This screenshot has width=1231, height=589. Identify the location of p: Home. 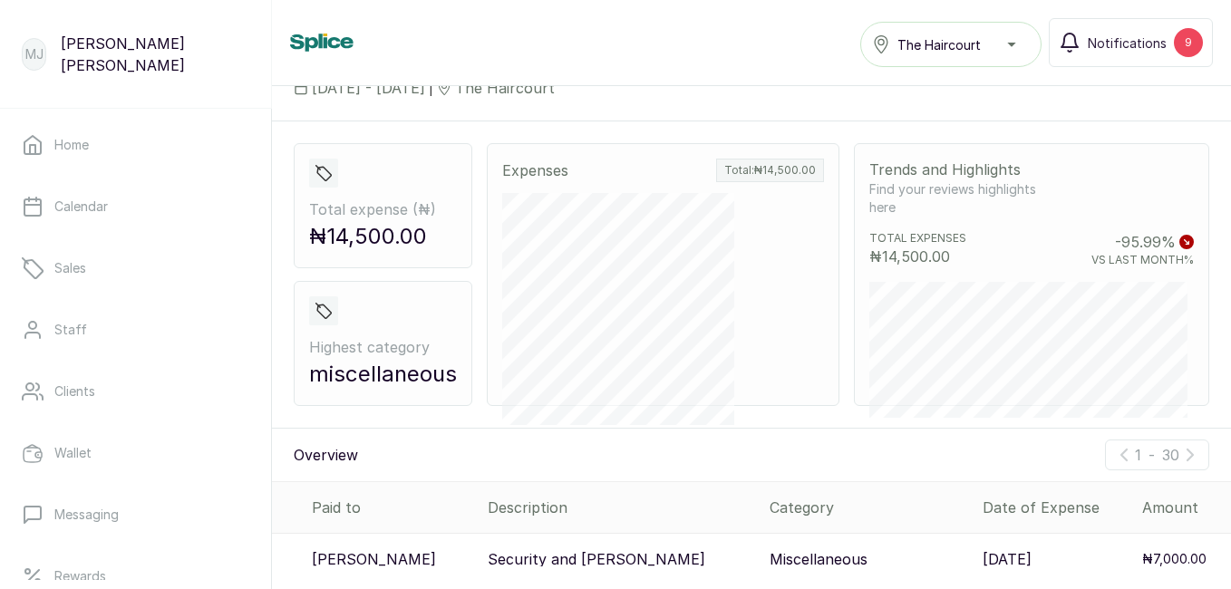
(72, 145).